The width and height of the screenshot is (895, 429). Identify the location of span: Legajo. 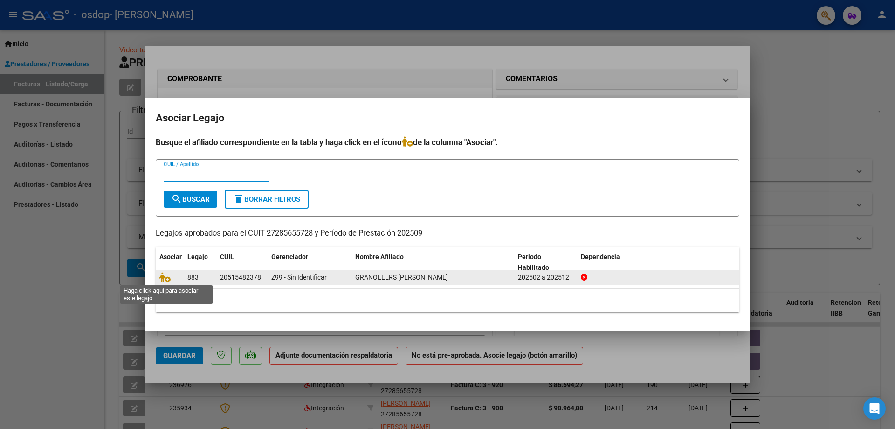
(198, 256).